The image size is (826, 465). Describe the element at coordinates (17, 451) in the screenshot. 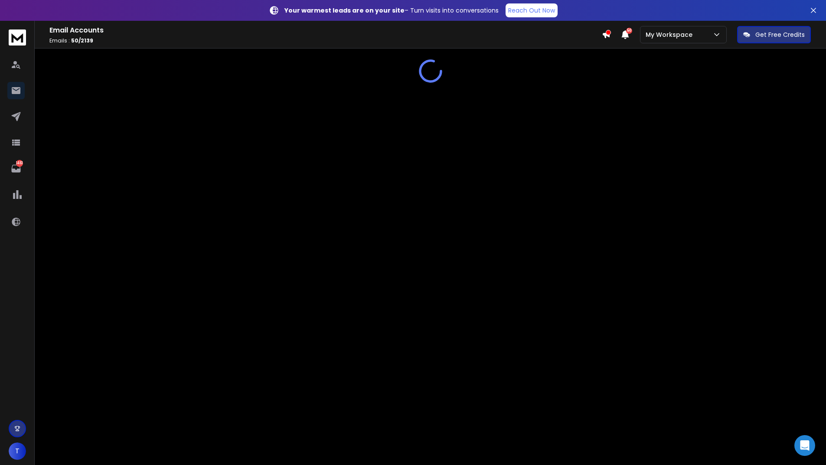

I see `button: T` at that location.